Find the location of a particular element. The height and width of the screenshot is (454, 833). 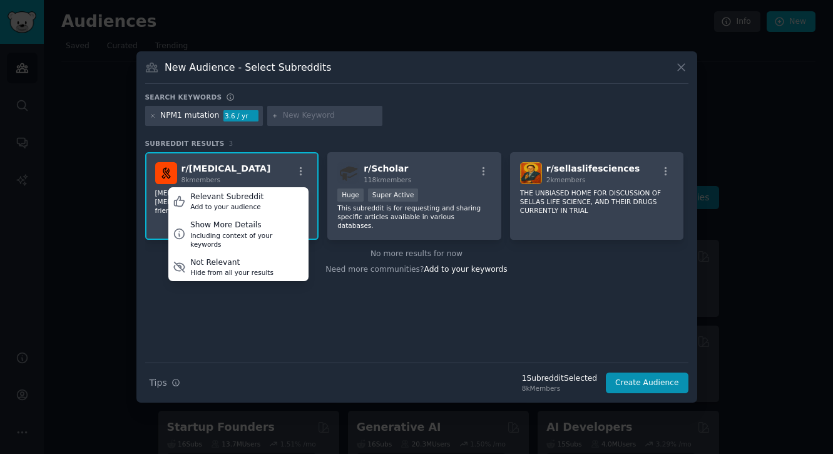

span: r/ Scholar is located at coordinates (385, 168).